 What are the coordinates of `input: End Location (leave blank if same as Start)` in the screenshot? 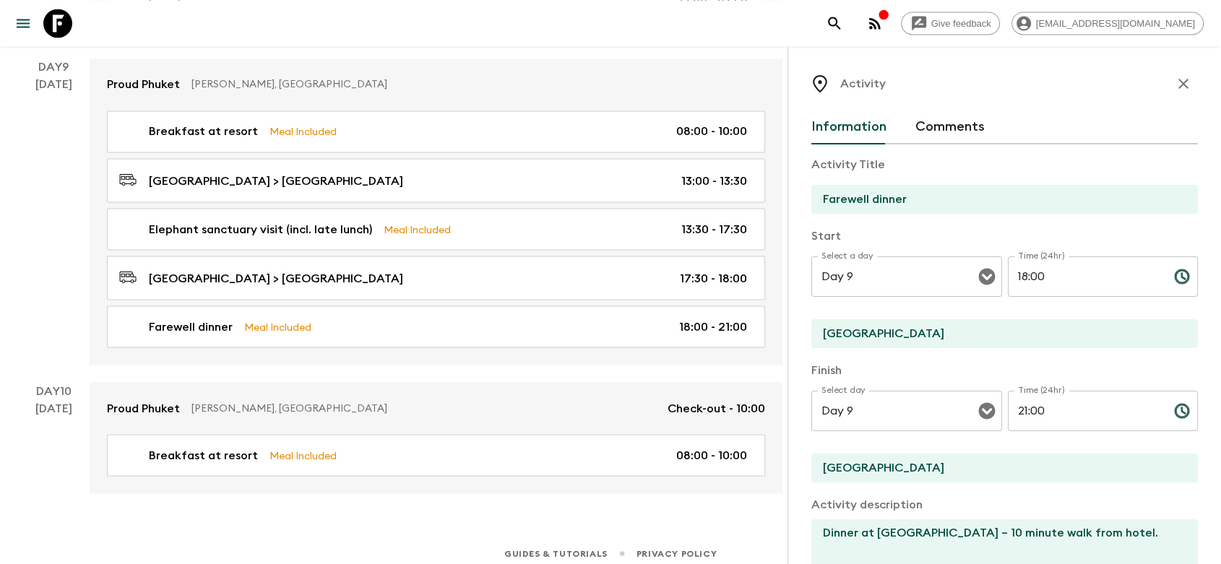 It's located at (999, 468).